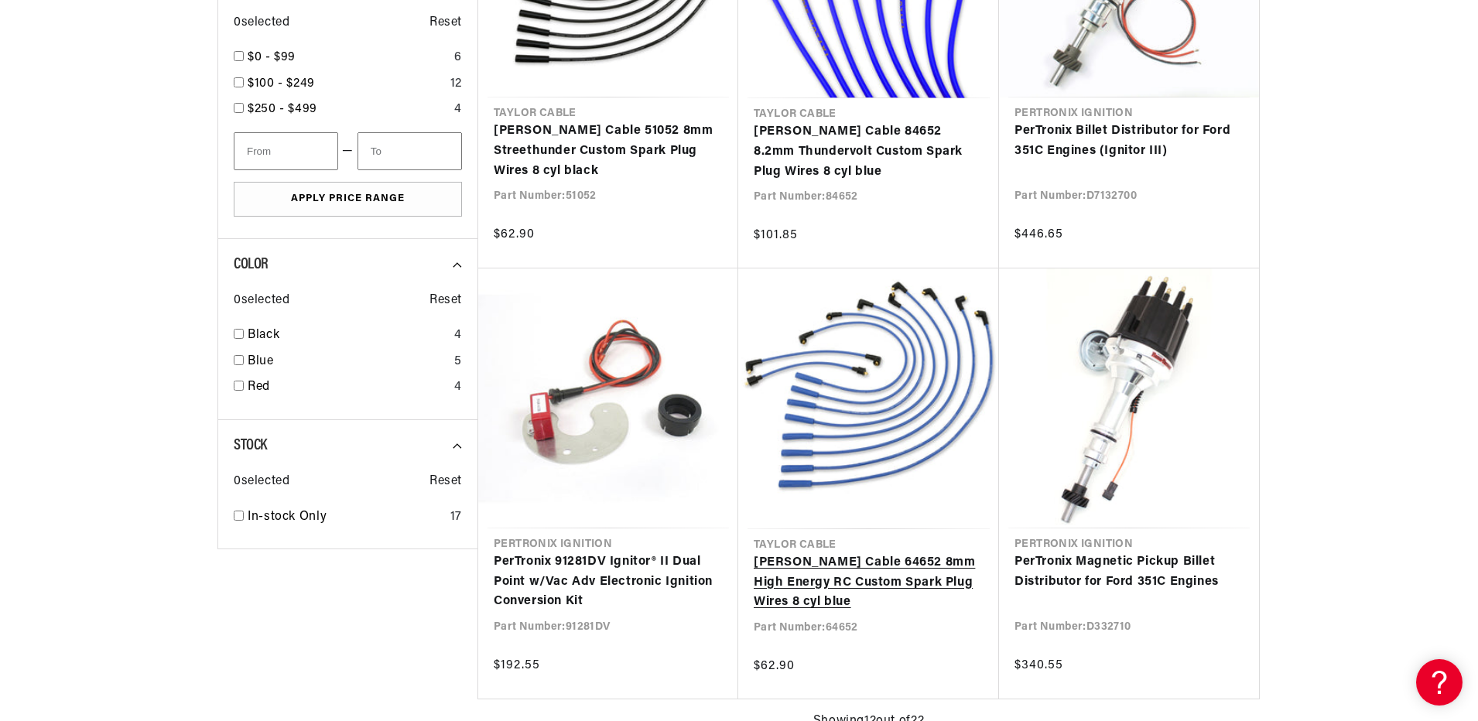 The image size is (1478, 721). Describe the element at coordinates (1129, 572) in the screenshot. I see `a: PerTronix Magnetic Pickup Billet Distributor for Ford 351C Engines` at that location.